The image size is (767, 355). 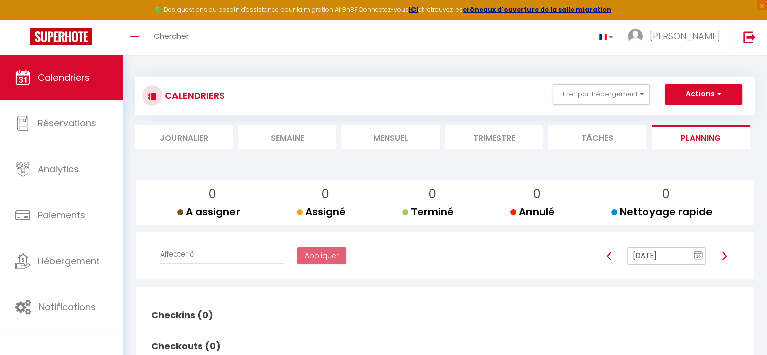 I want to click on img: arrow-left3.svg, so click(x=609, y=256).